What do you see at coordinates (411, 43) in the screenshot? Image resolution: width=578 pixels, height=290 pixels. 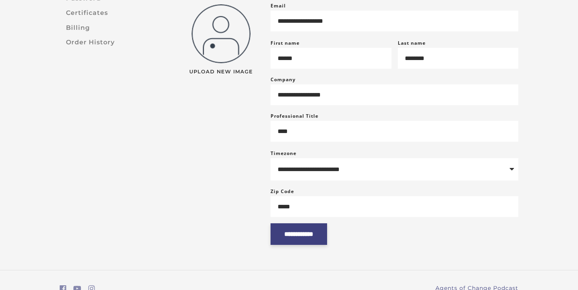 I see `label: Last name` at bounding box center [411, 43].